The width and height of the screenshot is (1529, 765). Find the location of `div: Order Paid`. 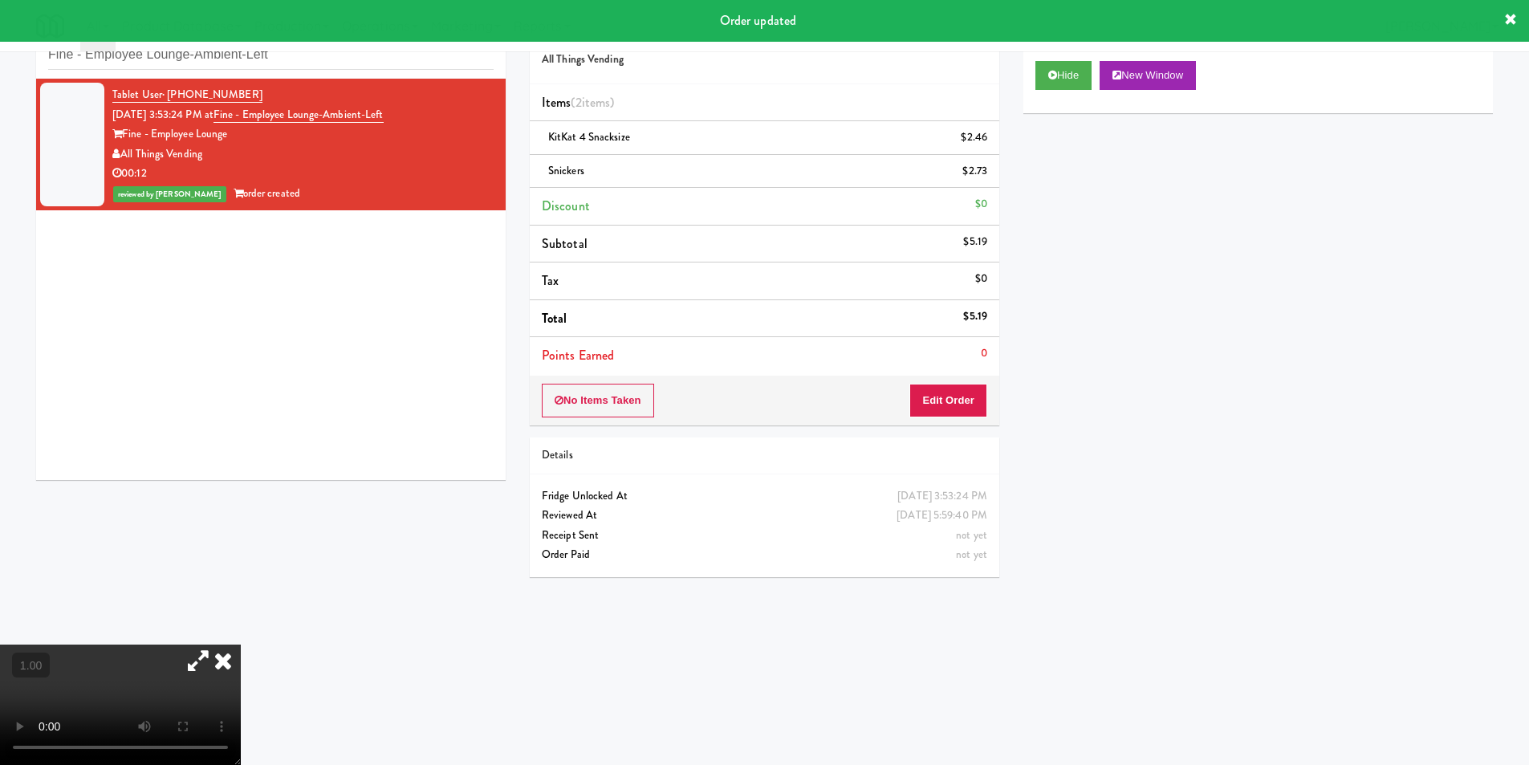

div: Order Paid is located at coordinates (764, 554).